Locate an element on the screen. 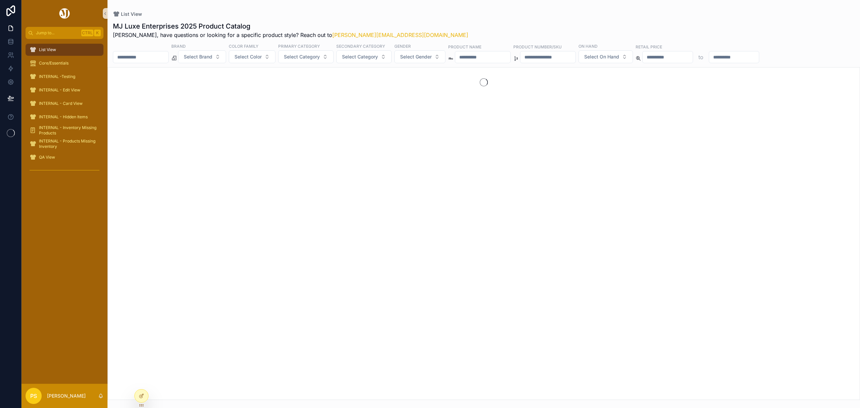 The height and width of the screenshot is (408, 860). span: Select Gender is located at coordinates (416, 57).